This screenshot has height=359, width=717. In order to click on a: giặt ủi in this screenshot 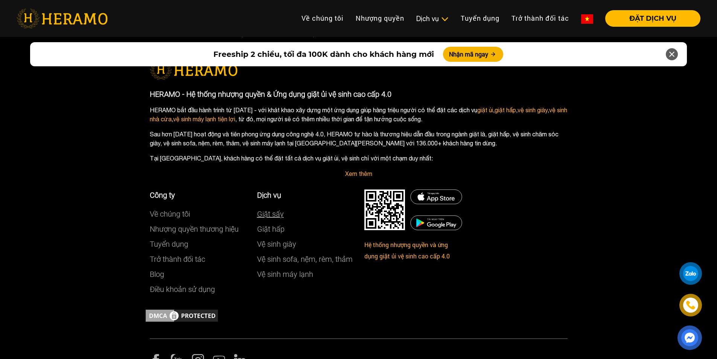, I will do `click(485, 110)`.